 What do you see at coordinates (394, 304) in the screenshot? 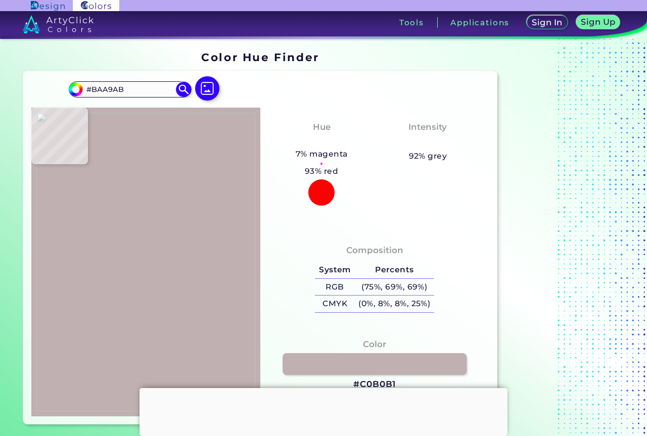
I see `h5: (0%, 8%, 8%, 25%)` at bounding box center [394, 304].